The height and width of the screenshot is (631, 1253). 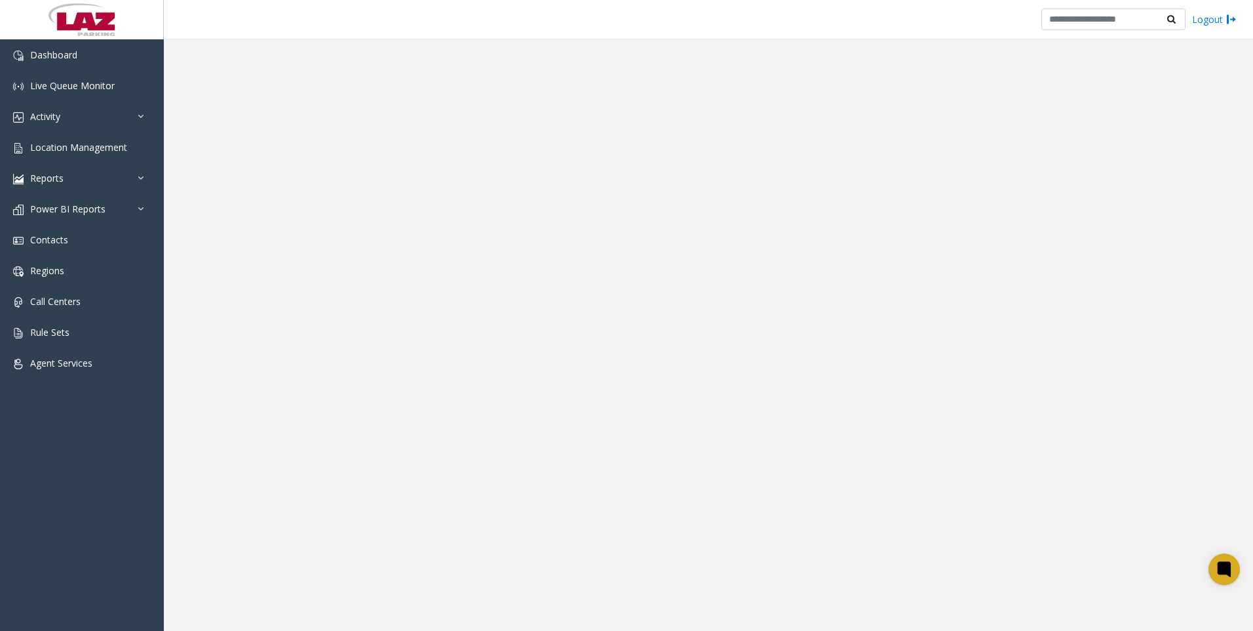 I want to click on span: Agent Services, so click(x=61, y=363).